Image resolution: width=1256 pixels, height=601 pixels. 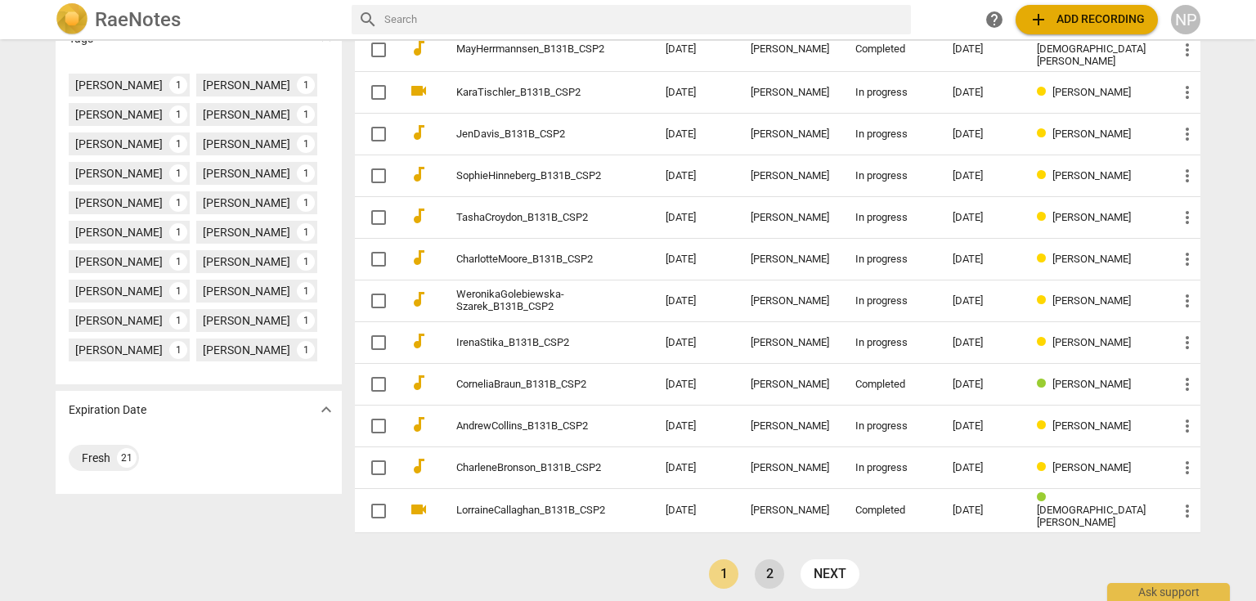 I want to click on a: next, so click(x=830, y=574).